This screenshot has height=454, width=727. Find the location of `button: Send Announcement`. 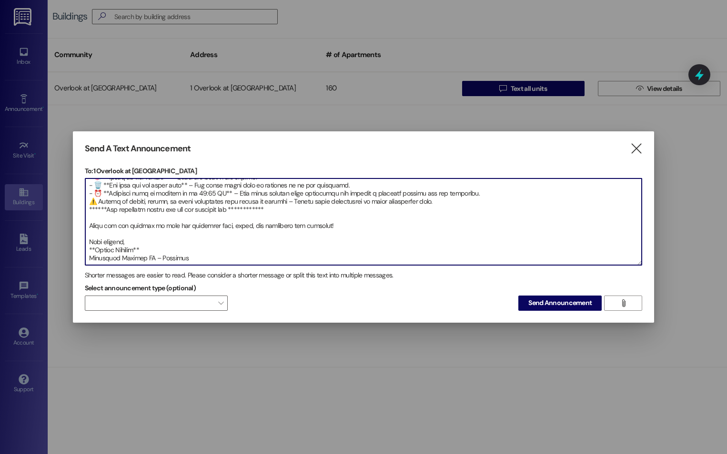

button: Send Announcement is located at coordinates (559, 303).